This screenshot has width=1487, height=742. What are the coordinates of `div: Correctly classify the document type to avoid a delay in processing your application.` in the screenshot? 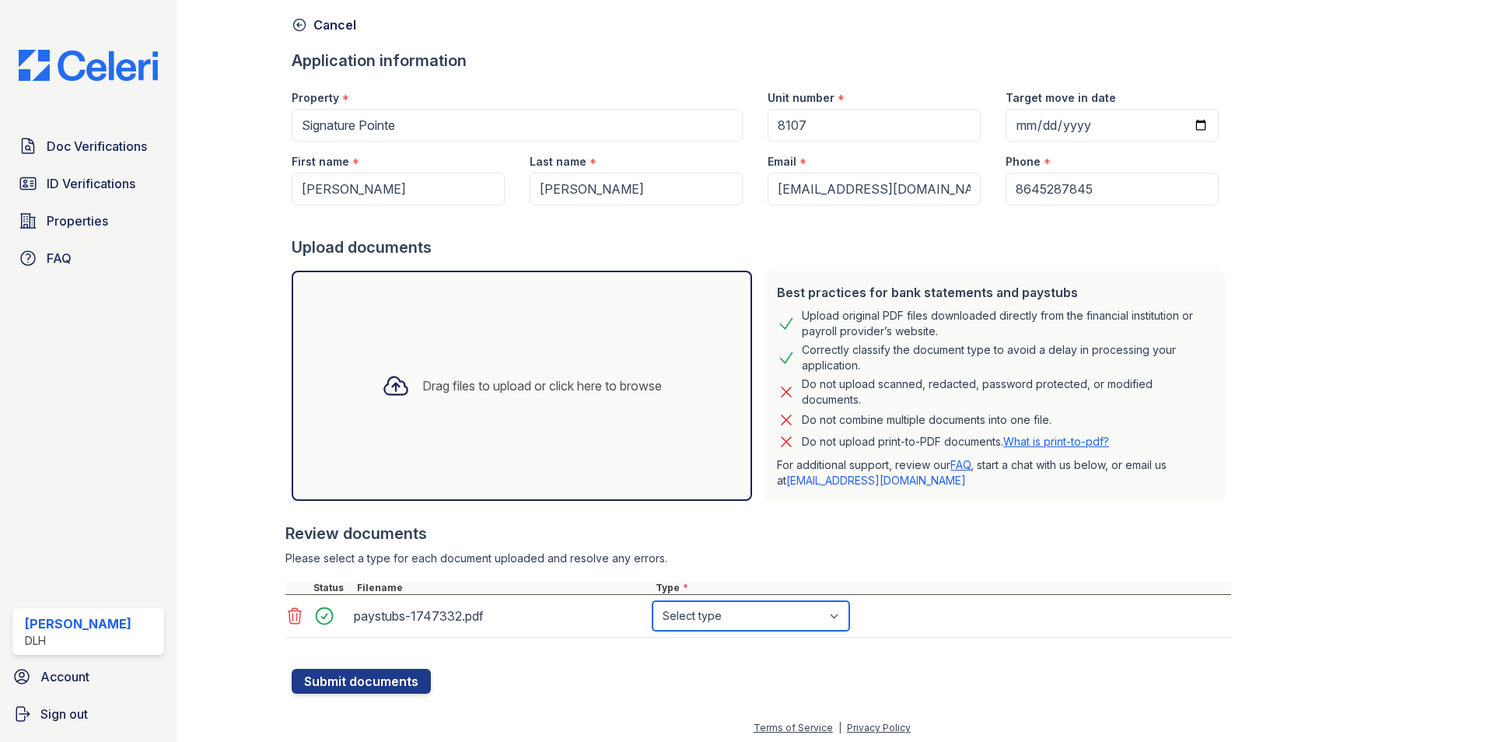 It's located at (1007, 358).